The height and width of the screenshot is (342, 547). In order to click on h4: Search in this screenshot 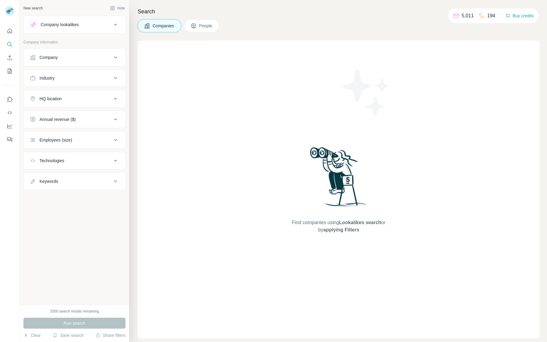, I will do `click(339, 12)`.